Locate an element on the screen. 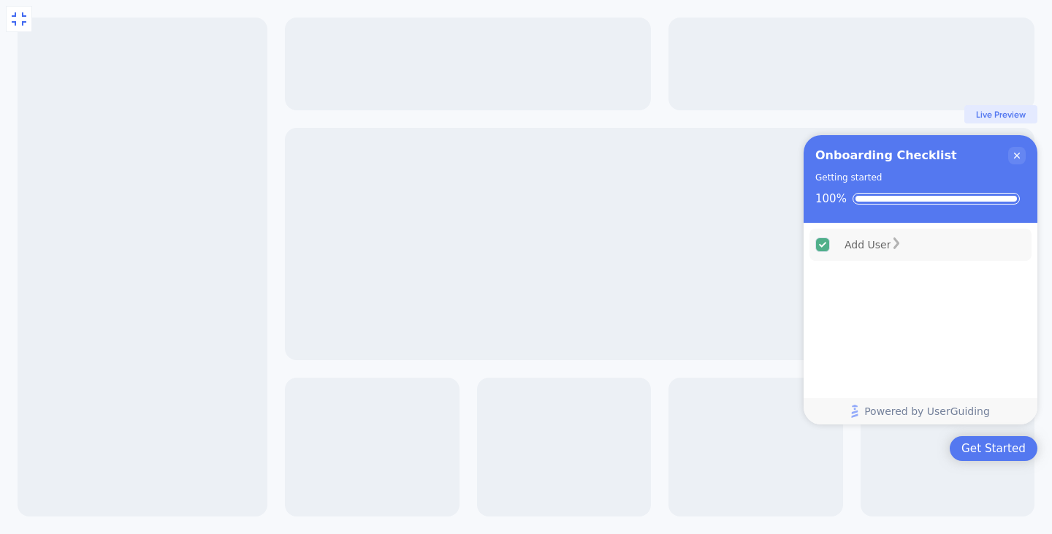 This screenshot has width=1052, height=534. div: Open Get Started checklist is located at coordinates (993, 448).